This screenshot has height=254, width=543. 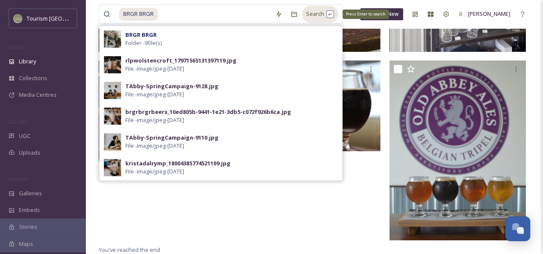 What do you see at coordinates (33, 78) in the screenshot?
I see `span: Collections` at bounding box center [33, 78].